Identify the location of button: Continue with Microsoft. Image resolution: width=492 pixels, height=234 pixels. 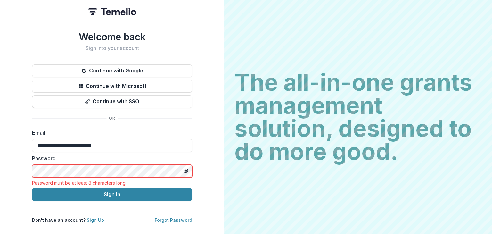
(112, 86).